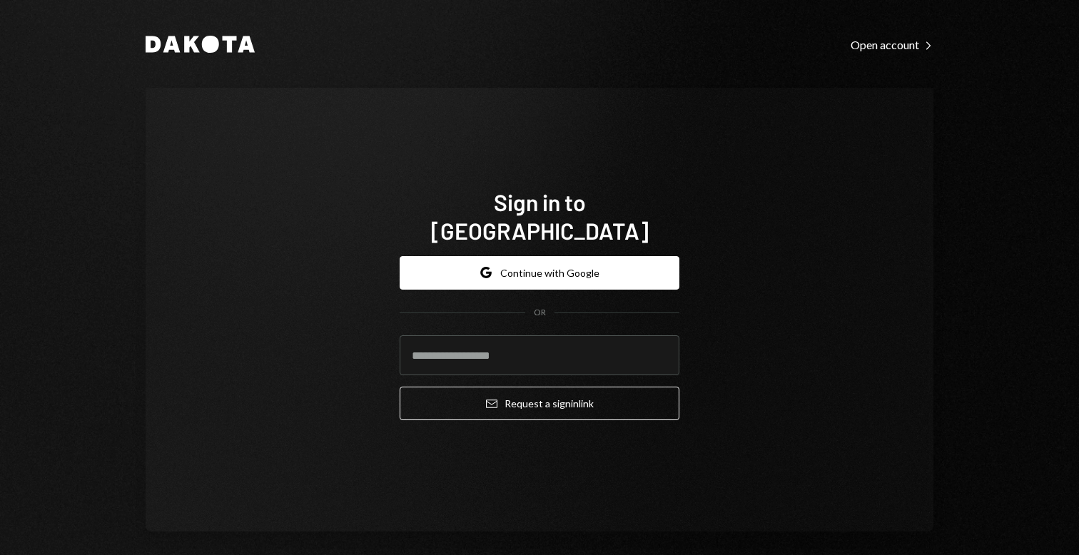  Describe the element at coordinates (540, 403) in the screenshot. I see `button: Request a signinlink` at that location.